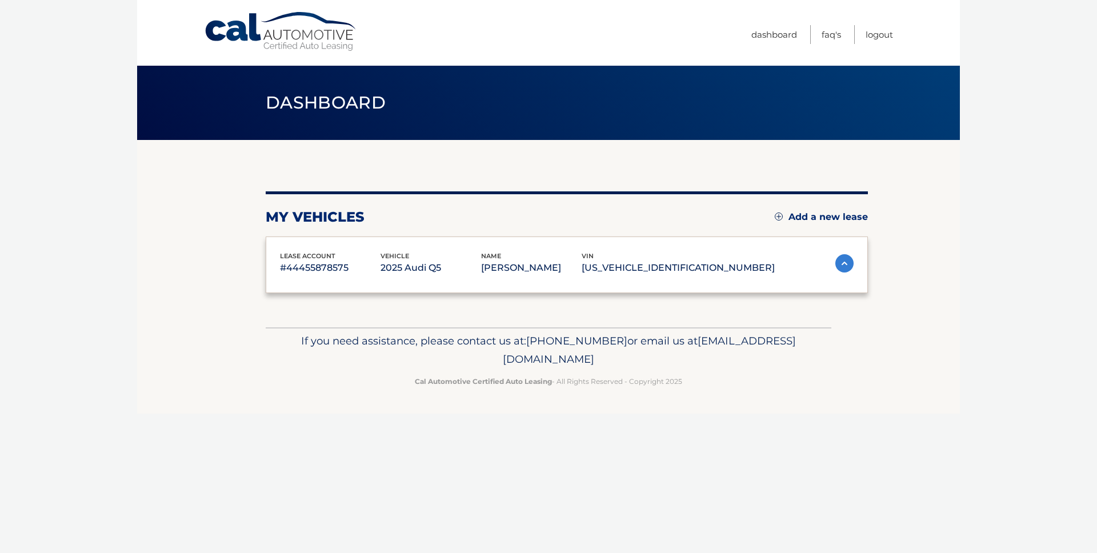 The height and width of the screenshot is (553, 1097). I want to click on span: lease account, so click(307, 256).